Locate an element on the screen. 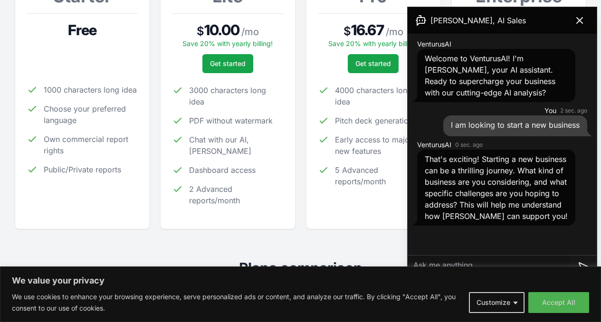 The height and width of the screenshot is (322, 601). span: Free is located at coordinates (82, 30).